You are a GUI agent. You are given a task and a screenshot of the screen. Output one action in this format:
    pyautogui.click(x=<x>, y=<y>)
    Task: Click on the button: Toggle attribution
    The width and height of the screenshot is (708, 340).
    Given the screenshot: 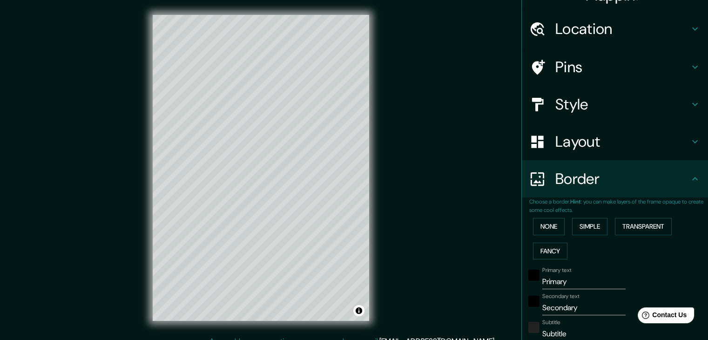 What is the action you would take?
    pyautogui.click(x=359, y=311)
    